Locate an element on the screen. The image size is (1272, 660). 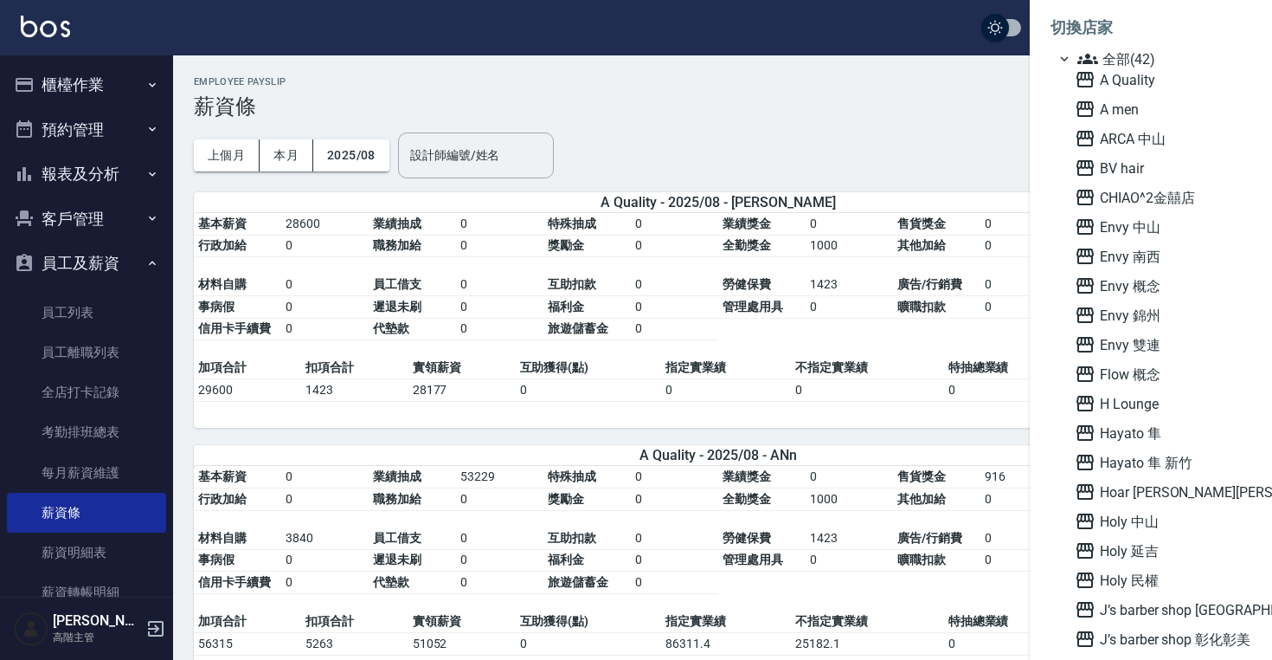
span: A men is located at coordinates (1160, 109).